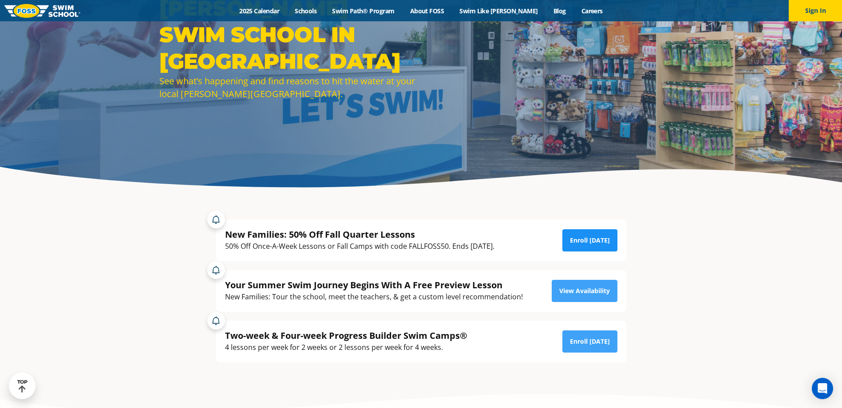 This screenshot has height=408, width=842. I want to click on div: TOP, so click(22, 386).